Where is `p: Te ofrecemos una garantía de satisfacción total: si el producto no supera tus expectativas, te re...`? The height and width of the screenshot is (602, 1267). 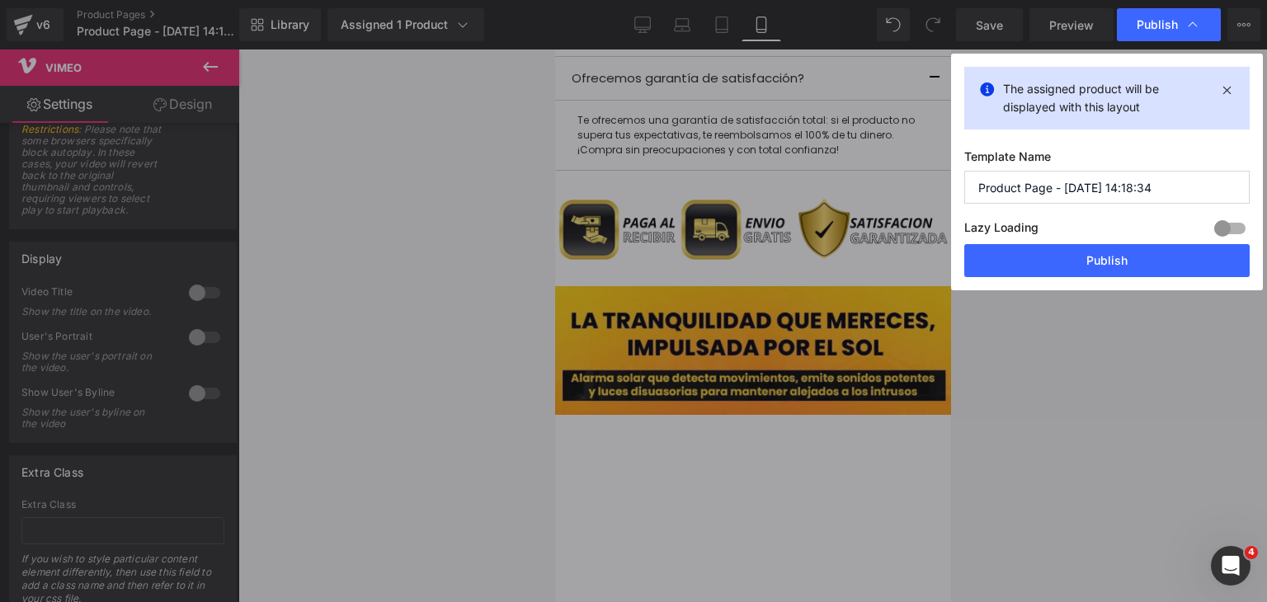
p: Te ofrecemos una garantía de satisfacción total: si el producto no supera tus expectativas, te re... is located at coordinates (203, 86).